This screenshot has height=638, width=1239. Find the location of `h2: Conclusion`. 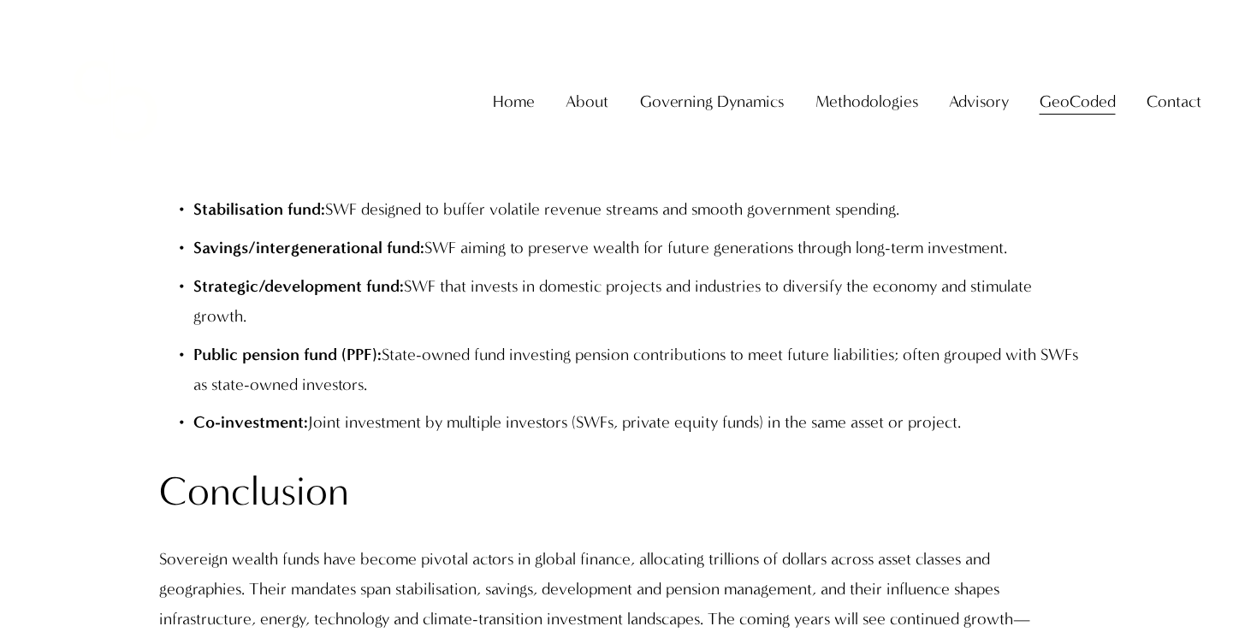

h2: Conclusion is located at coordinates (619, 491).